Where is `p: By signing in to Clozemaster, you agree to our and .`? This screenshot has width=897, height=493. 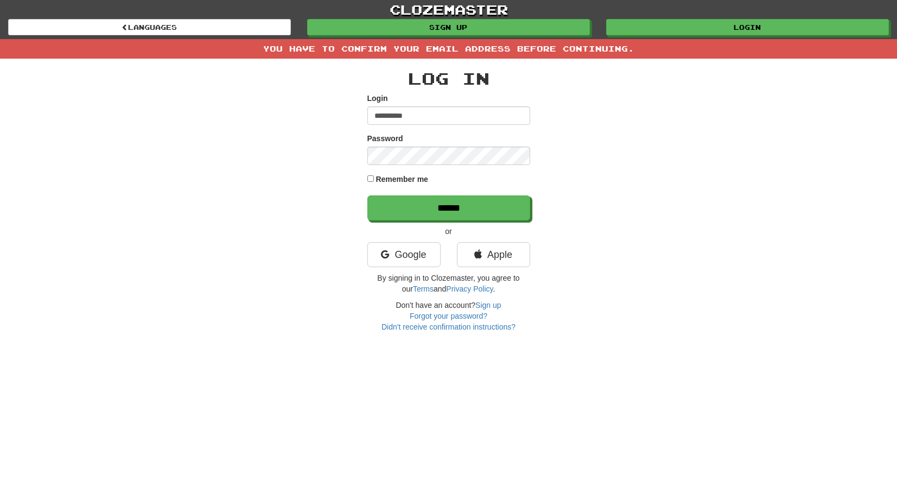
p: By signing in to Clozemaster, you agree to our and . is located at coordinates (449, 283).